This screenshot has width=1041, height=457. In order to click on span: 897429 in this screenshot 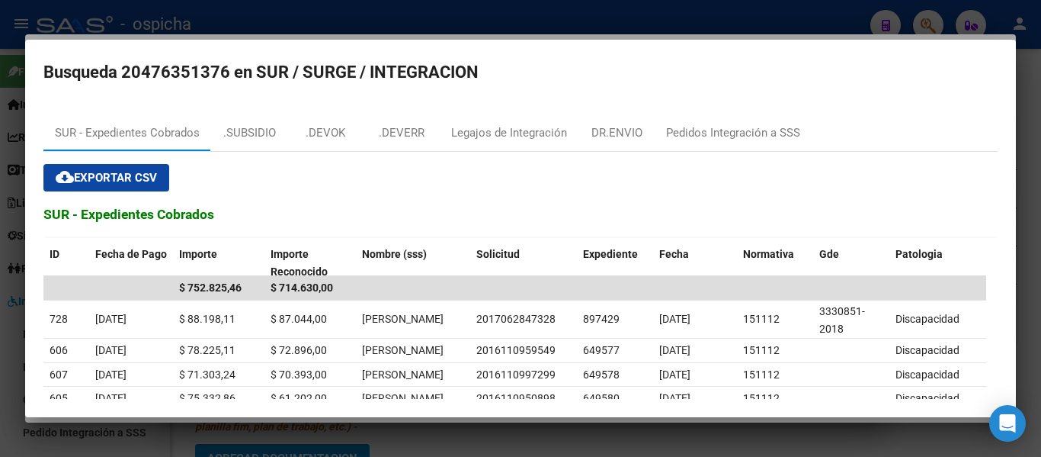, I will do `click(602, 319)`.